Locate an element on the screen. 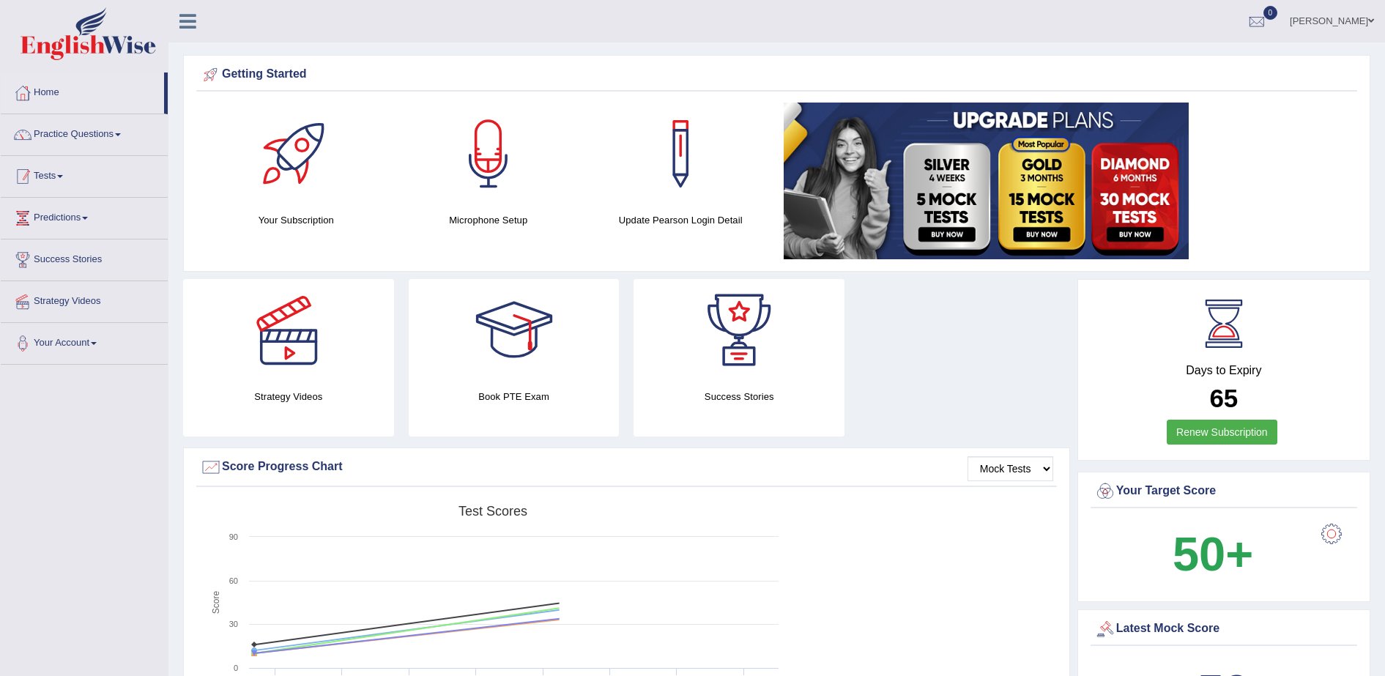  a: Success Stories is located at coordinates (84, 258).